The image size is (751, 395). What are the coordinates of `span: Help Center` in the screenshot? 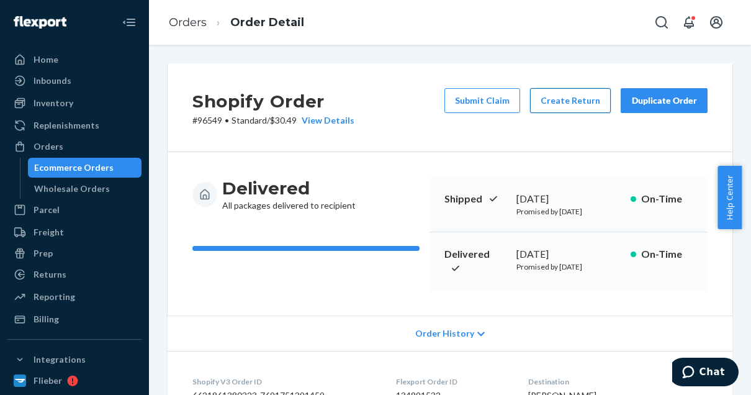 It's located at (730, 197).